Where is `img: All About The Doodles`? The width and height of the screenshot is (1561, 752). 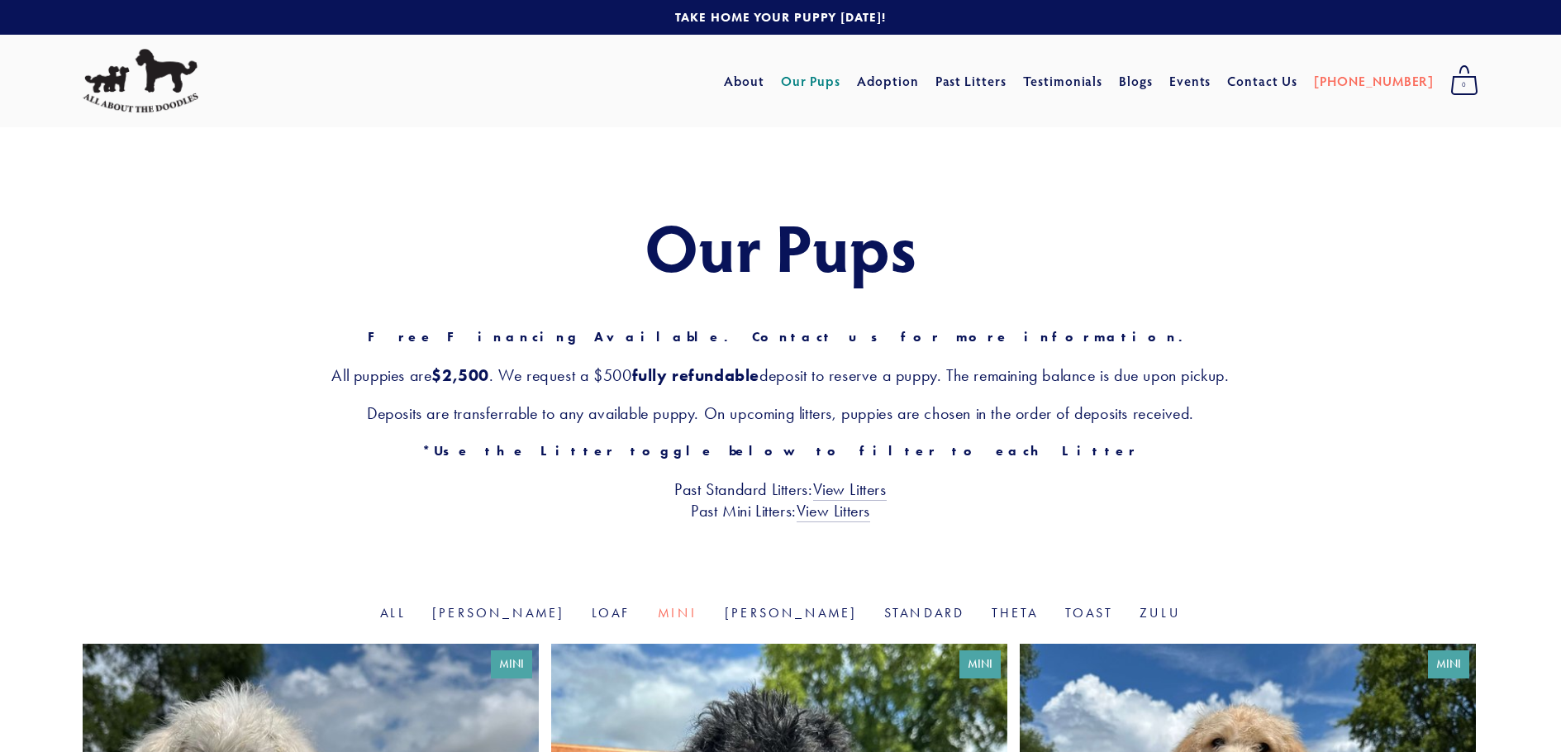
img: All About The Doodles is located at coordinates (140, 81).